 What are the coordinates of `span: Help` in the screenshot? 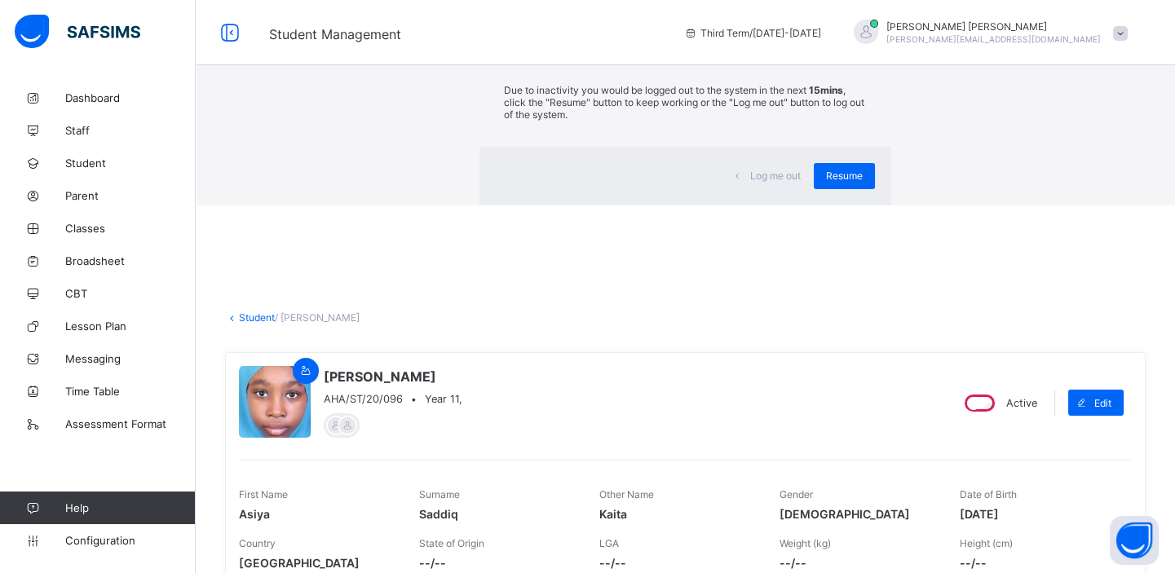 It's located at (130, 508).